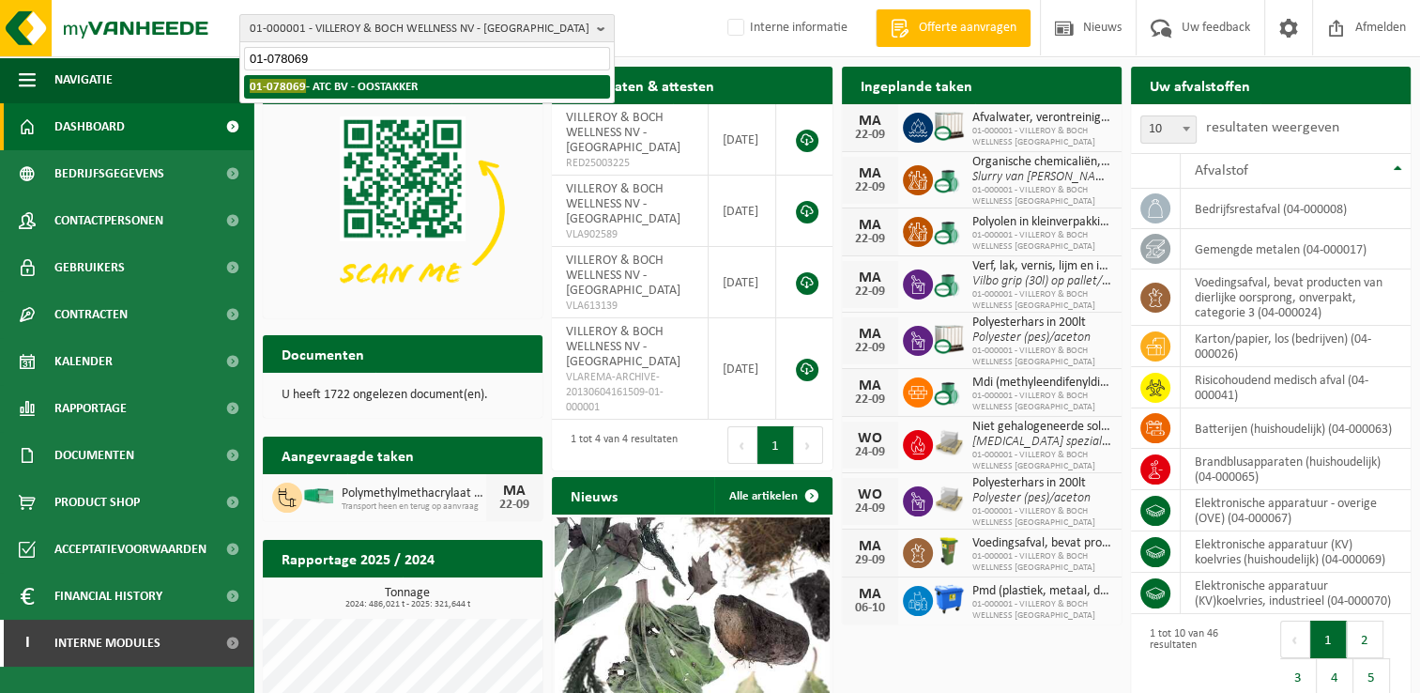  What do you see at coordinates (403, 209) in the screenshot?
I see `img: Download de VHEPlus App` at bounding box center [403, 209].